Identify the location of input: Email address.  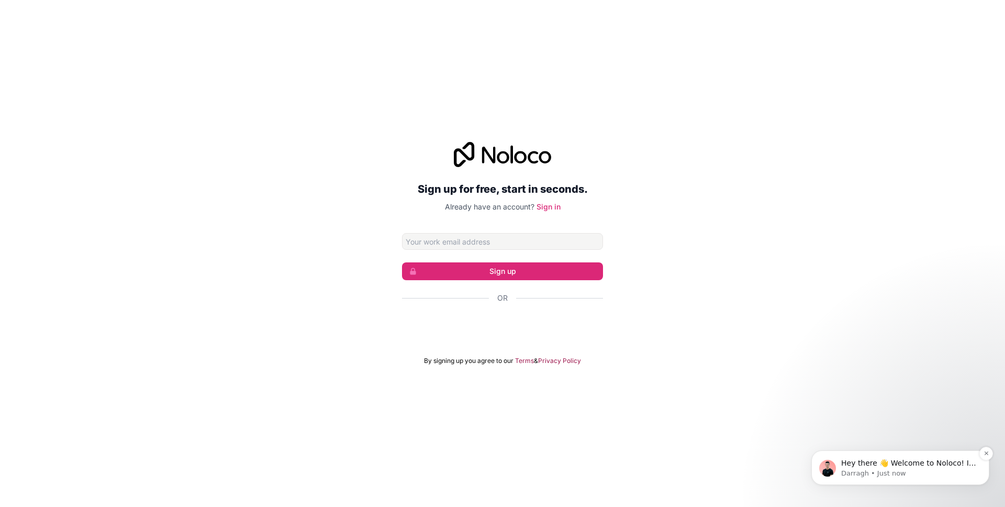
(503, 241).